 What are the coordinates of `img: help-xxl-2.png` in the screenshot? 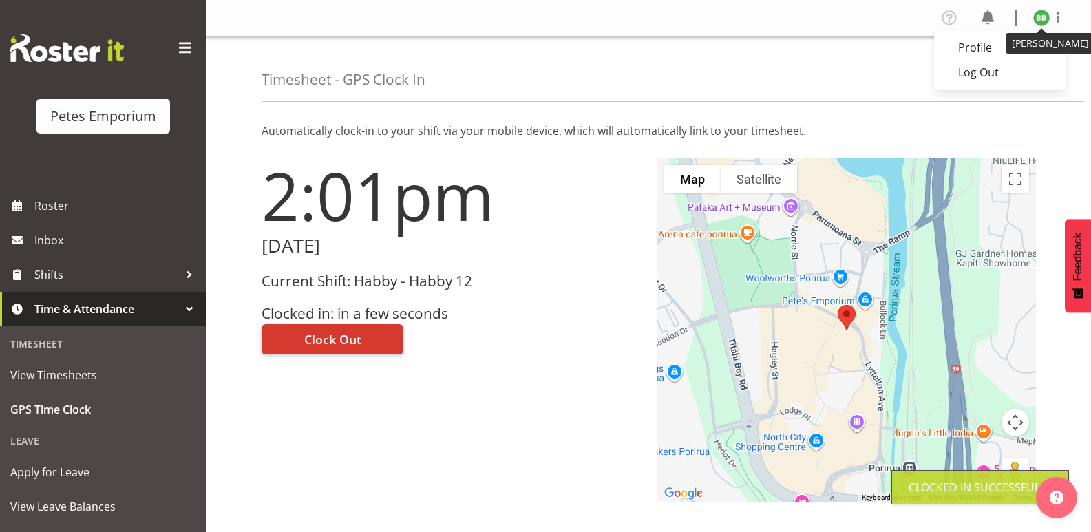 It's located at (1056, 498).